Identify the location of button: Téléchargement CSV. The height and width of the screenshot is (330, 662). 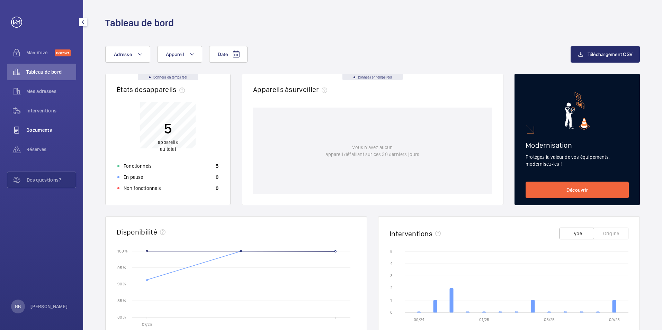
(605, 54).